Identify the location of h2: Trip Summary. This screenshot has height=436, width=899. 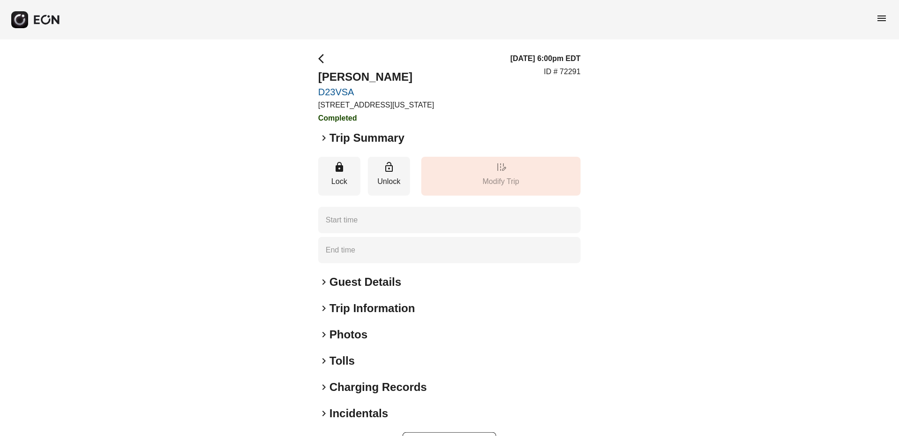
(367, 138).